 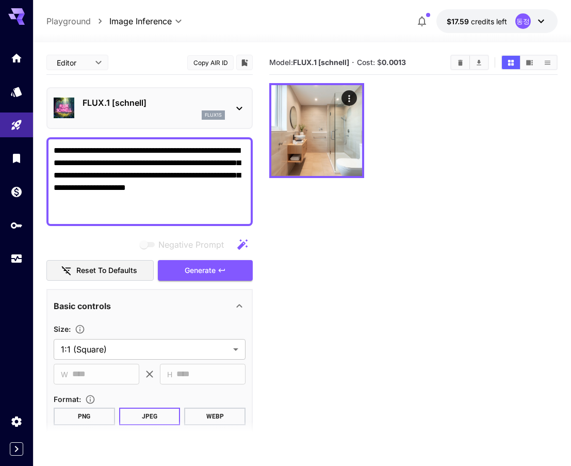 What do you see at coordinates (17, 421) in the screenshot?
I see `div: Settings` at bounding box center [17, 421].